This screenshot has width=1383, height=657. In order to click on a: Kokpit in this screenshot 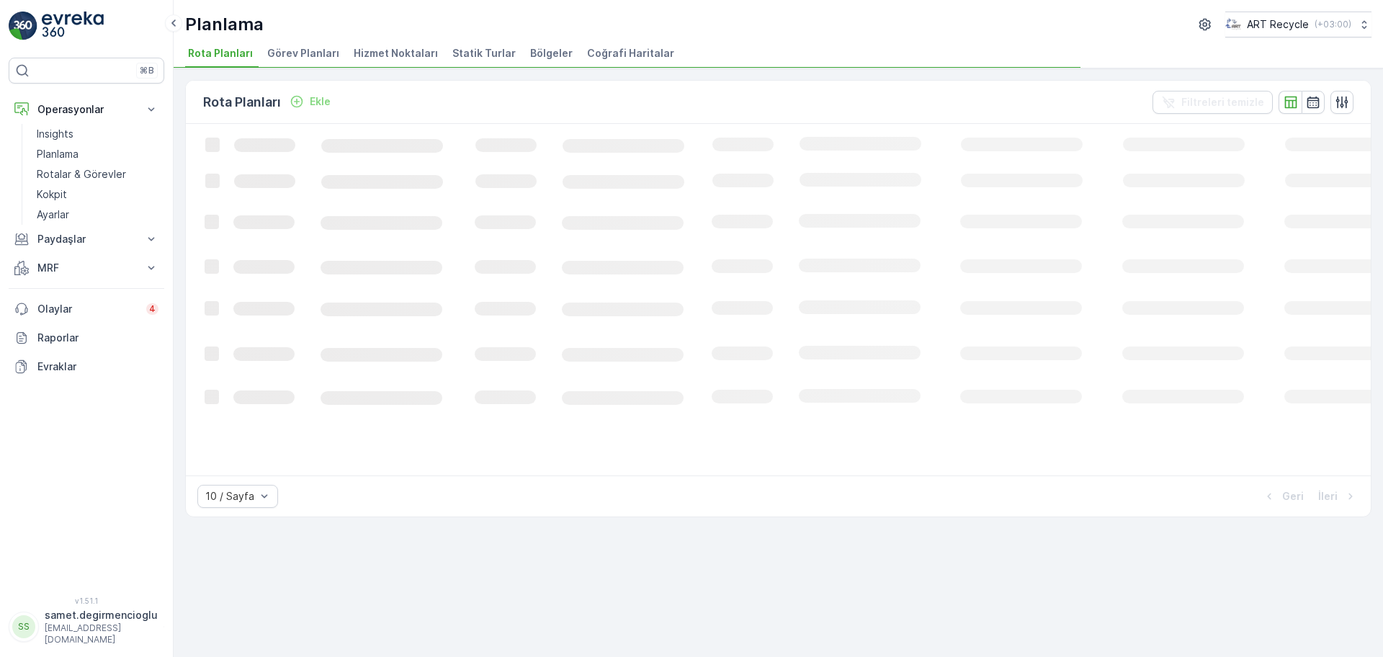, I will do `click(97, 195)`.